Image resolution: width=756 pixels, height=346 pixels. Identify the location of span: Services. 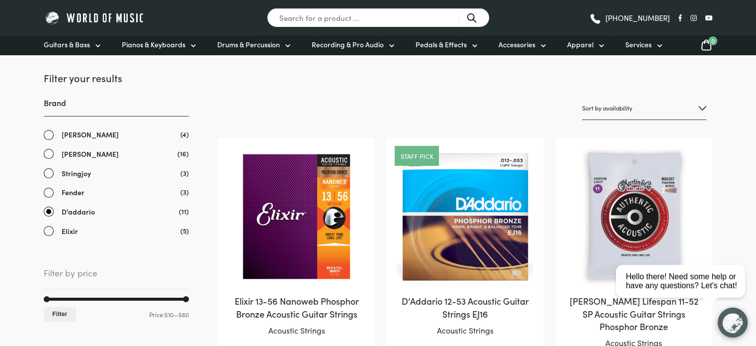
(639, 44).